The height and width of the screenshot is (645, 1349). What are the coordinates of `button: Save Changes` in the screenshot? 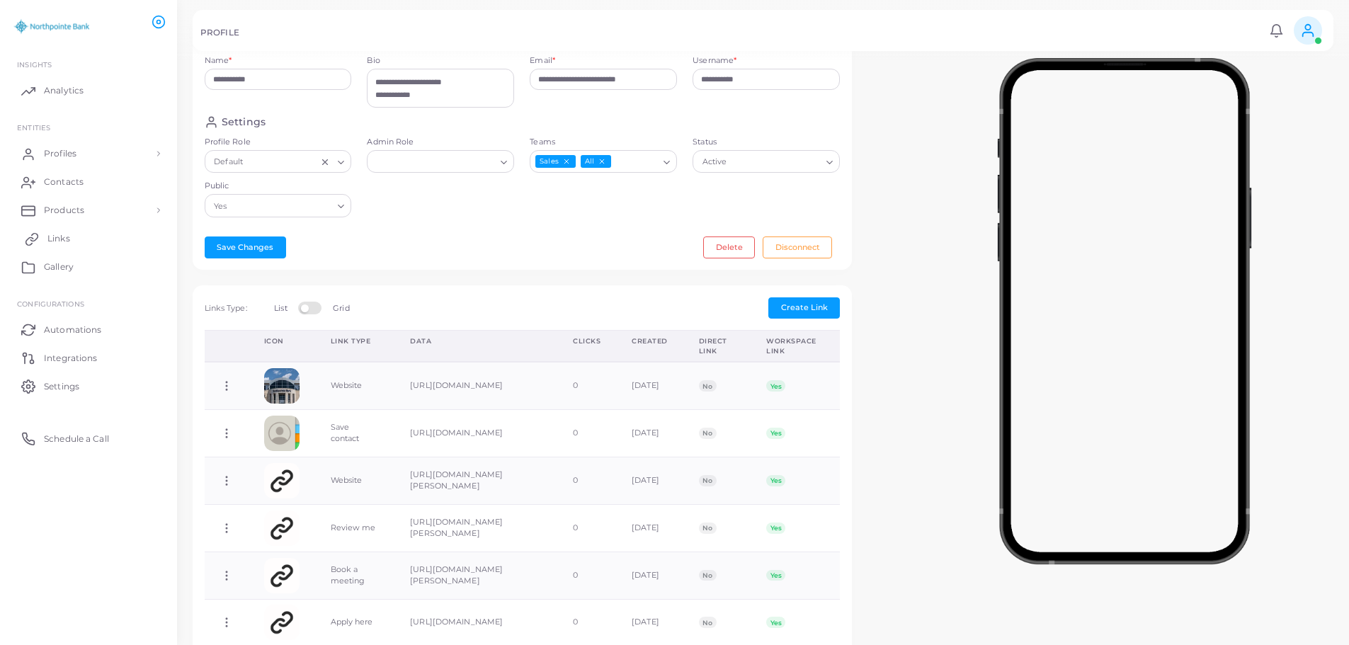 It's located at (245, 247).